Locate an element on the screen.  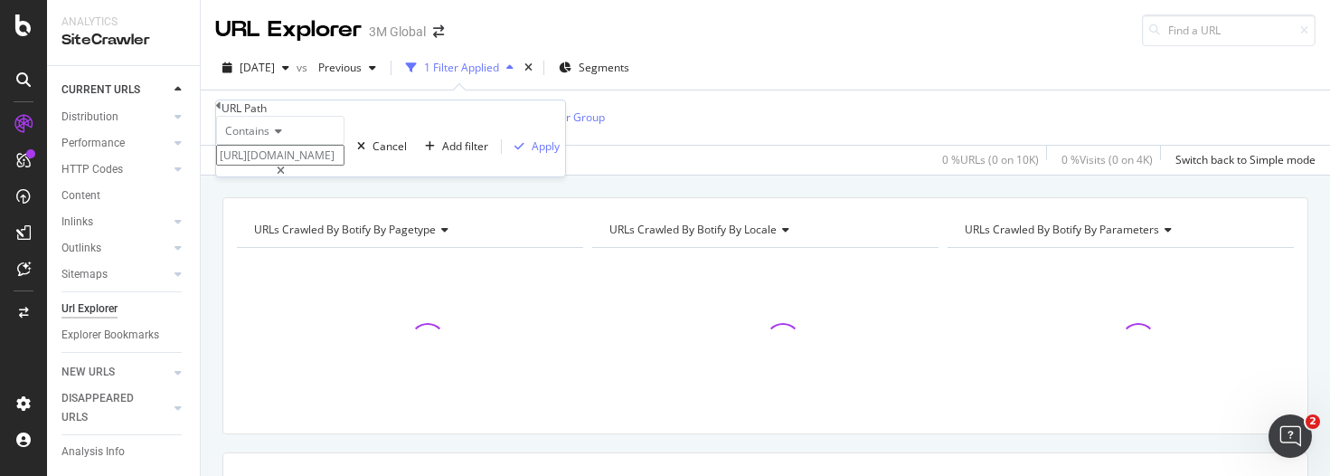
a: Explorer Bookmarks is located at coordinates (124, 335).